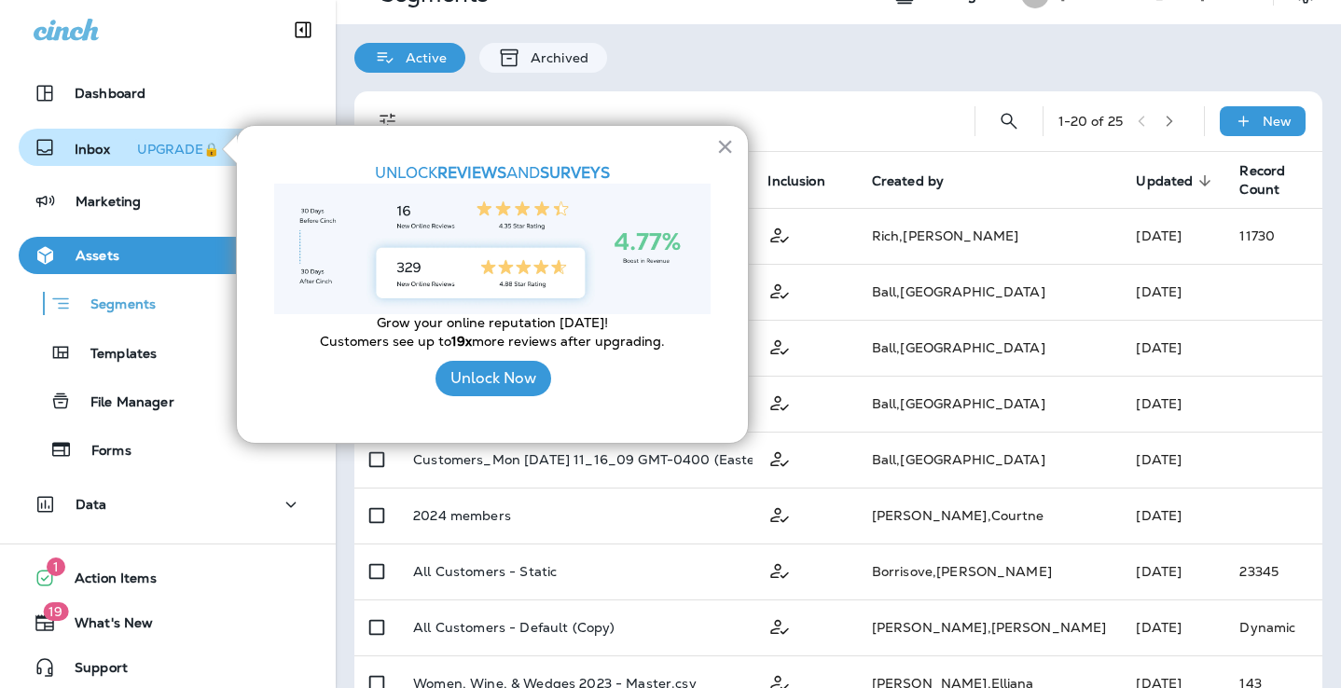 Image resolution: width=1341 pixels, height=688 pixels. What do you see at coordinates (108, 201) in the screenshot?
I see `p: Marketing` at bounding box center [108, 201].